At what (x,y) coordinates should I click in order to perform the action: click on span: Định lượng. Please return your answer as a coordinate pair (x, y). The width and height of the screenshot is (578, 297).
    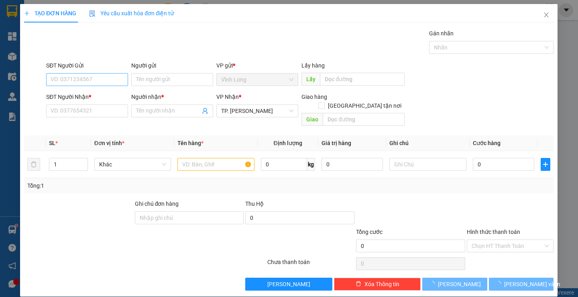
    Looking at the image, I should click on (288, 143).